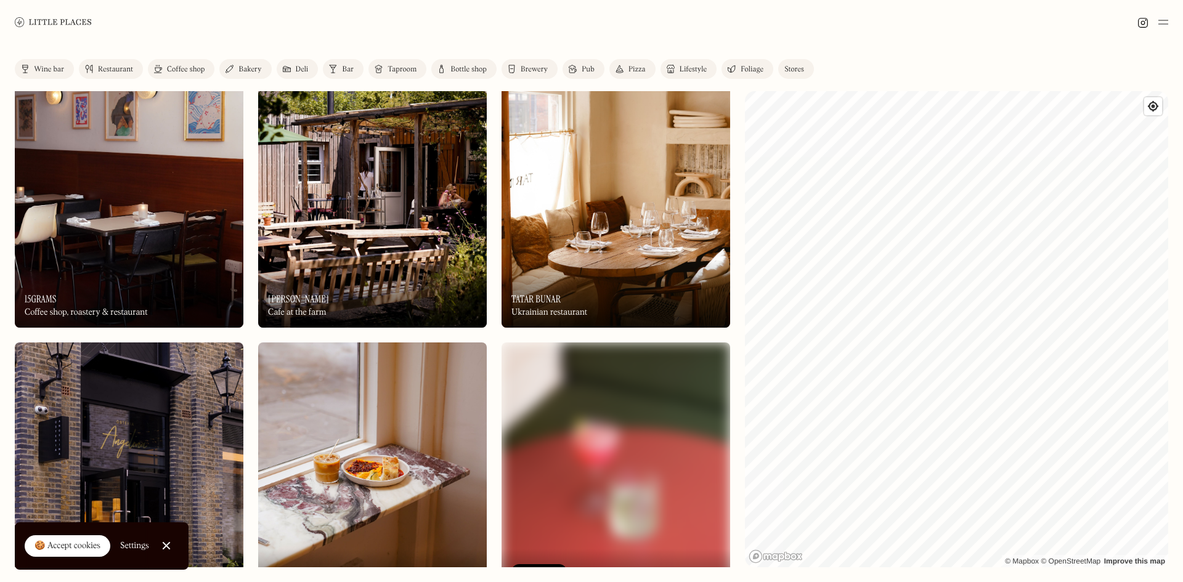 Image resolution: width=1183 pixels, height=582 pixels. What do you see at coordinates (302, 70) in the screenshot?
I see `div: Deli` at bounding box center [302, 70].